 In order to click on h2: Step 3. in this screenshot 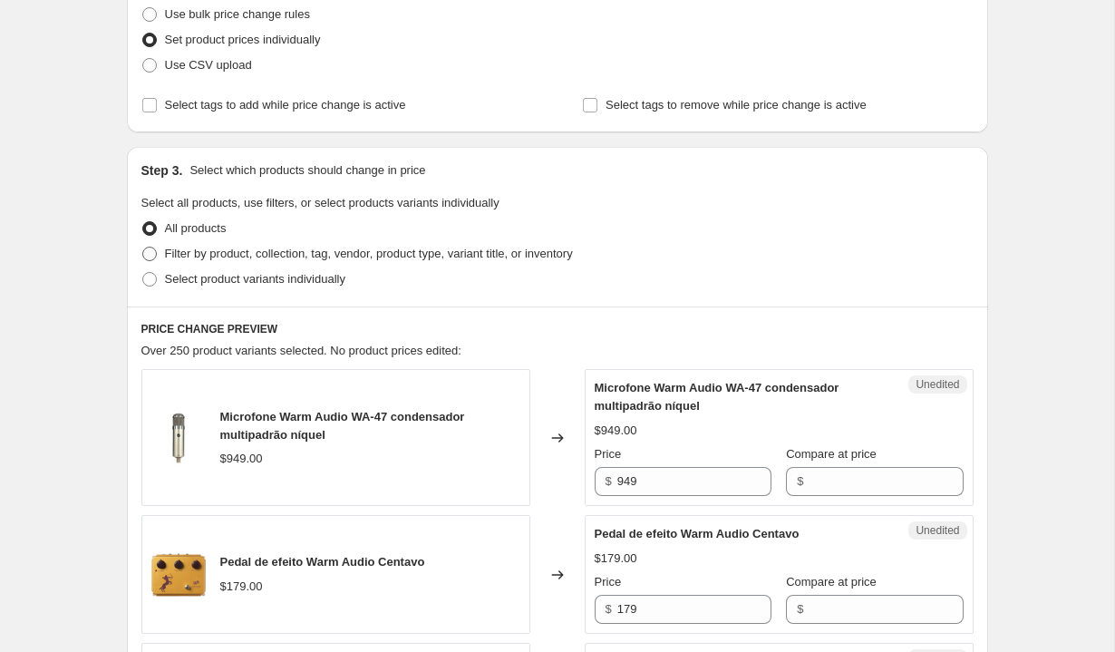, I will do `click(162, 170)`.